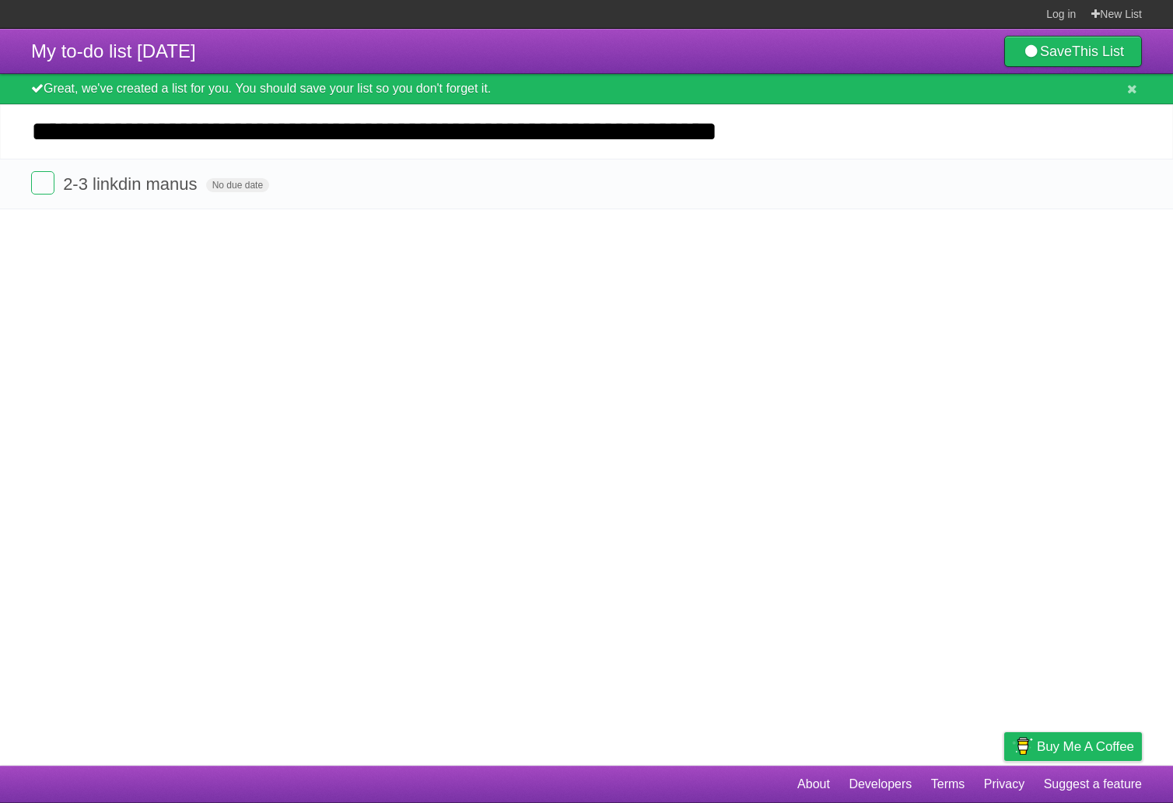  I want to click on a: SaveThis List, so click(1073, 51).